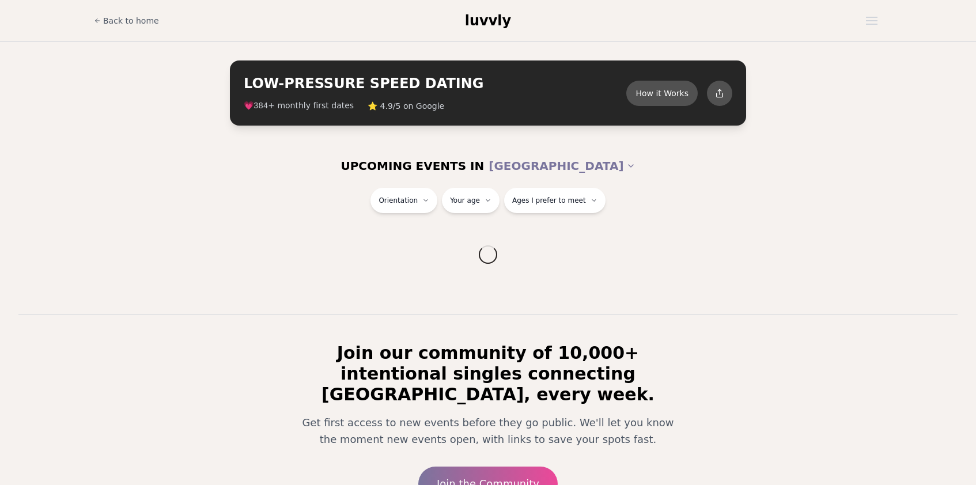  I want to click on h2: LOW-PRESSURE SPEED DATING, so click(435, 84).